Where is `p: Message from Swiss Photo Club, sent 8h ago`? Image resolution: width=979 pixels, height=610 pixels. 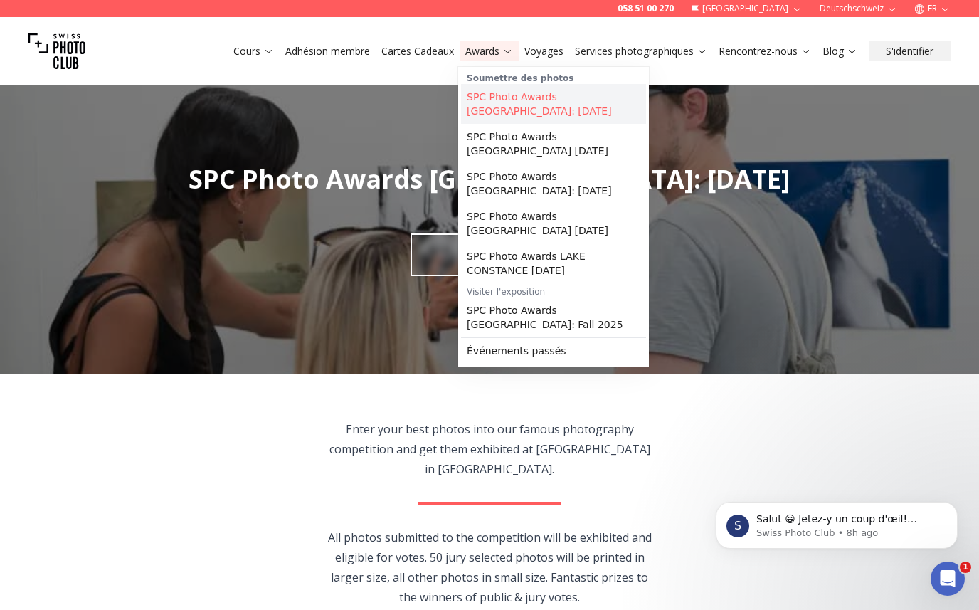
p: Message from Swiss Photo Club, sent 8h ago is located at coordinates (154, 61).